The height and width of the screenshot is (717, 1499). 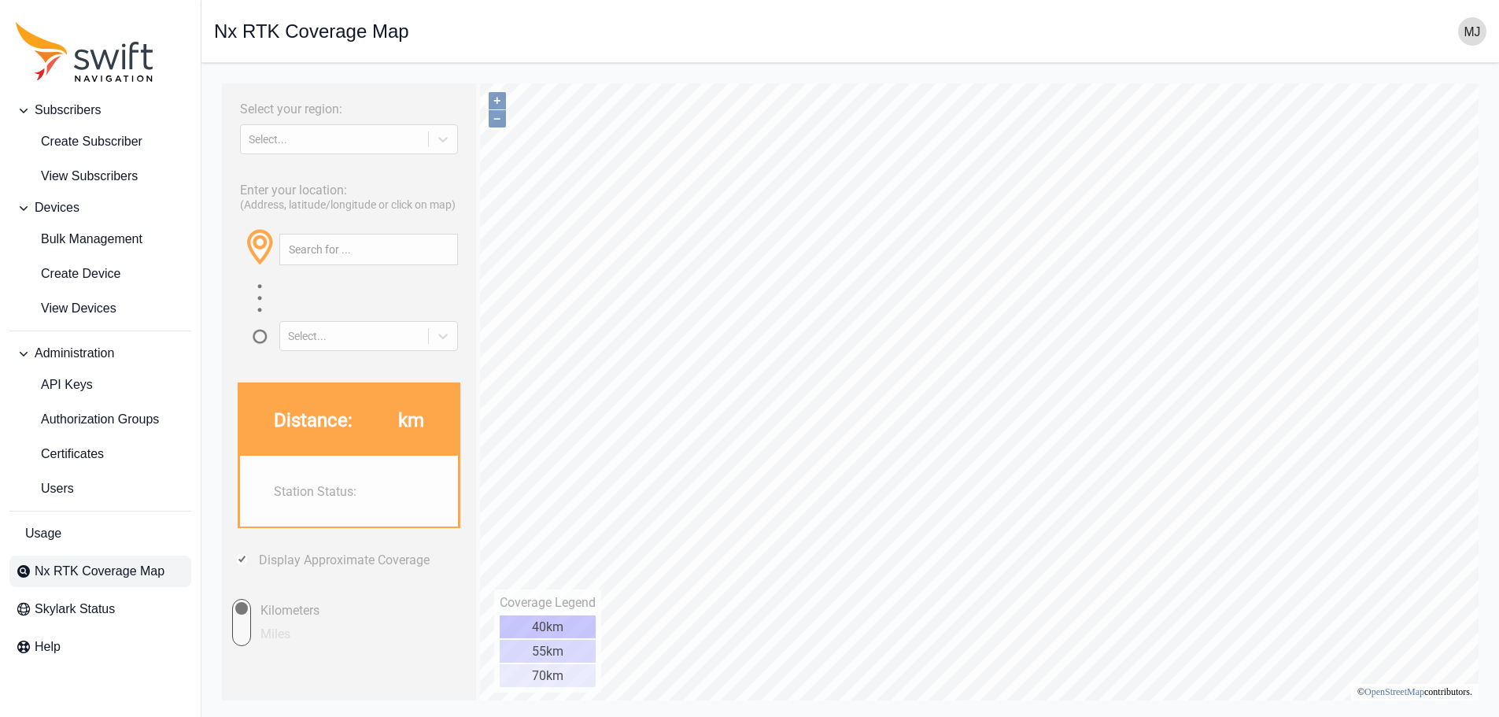 I want to click on span: Nx RTK Coverage Map, so click(x=99, y=571).